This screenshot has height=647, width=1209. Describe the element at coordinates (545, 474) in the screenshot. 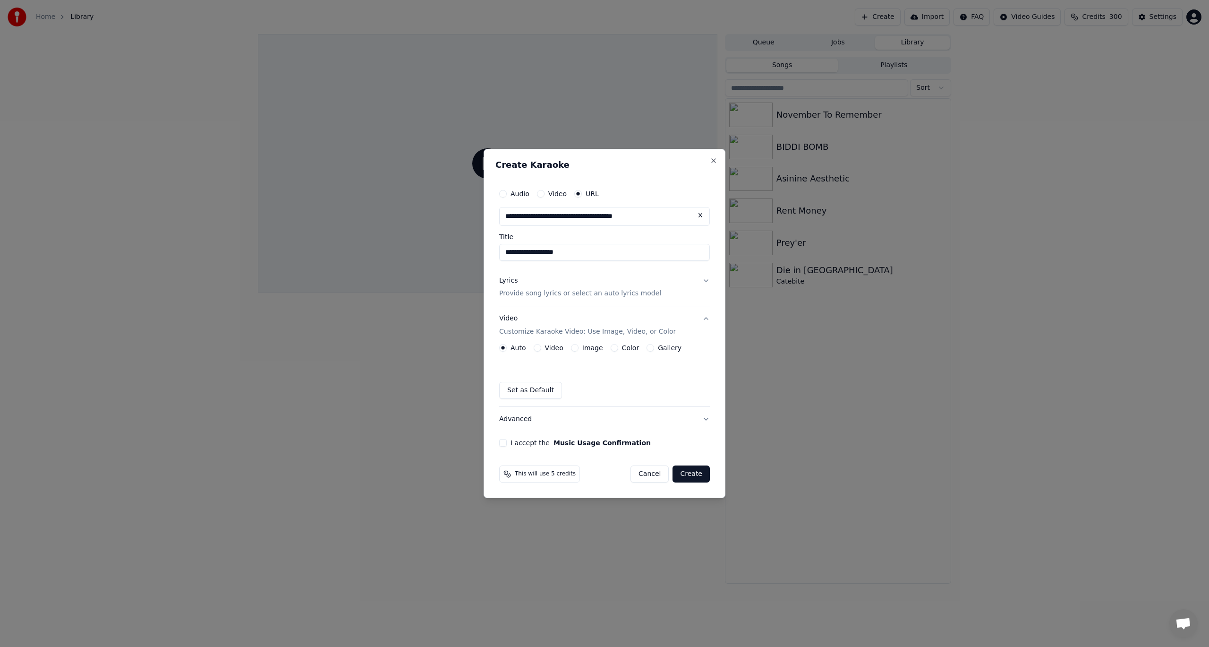

I see `span: This will use 5 credits` at that location.